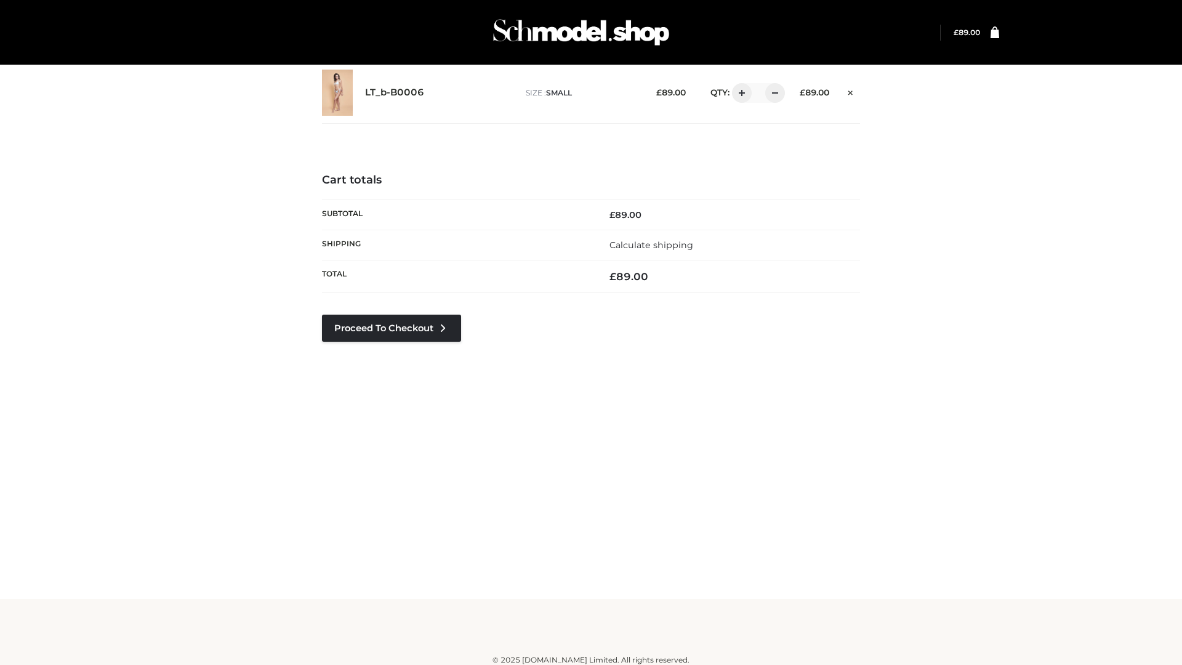 This screenshot has height=665, width=1182. I want to click on img: LT_b-B0006 - SMALL, so click(337, 92).